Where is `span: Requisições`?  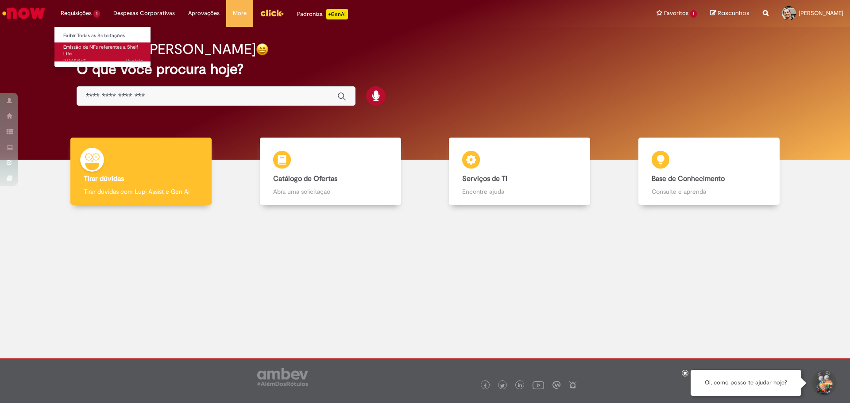 span: Requisições is located at coordinates (76, 13).